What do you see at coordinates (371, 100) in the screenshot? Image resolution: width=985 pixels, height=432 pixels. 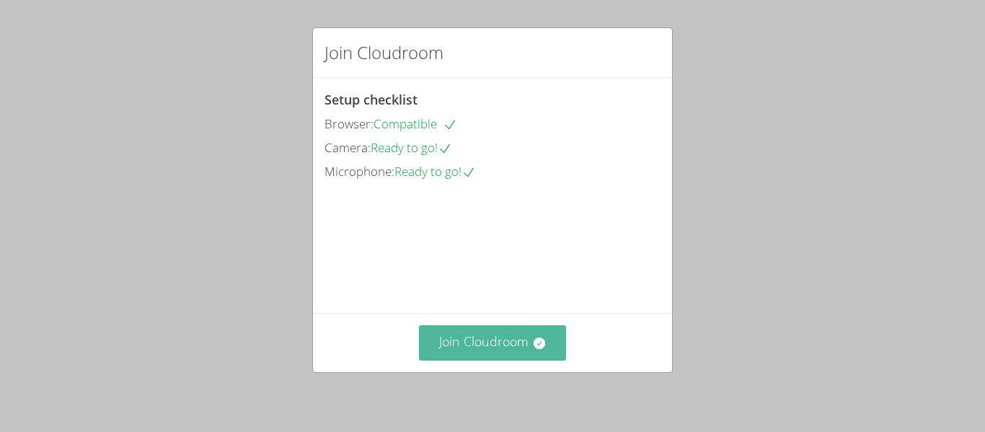 I see `span: Setup checklist` at bounding box center [371, 100].